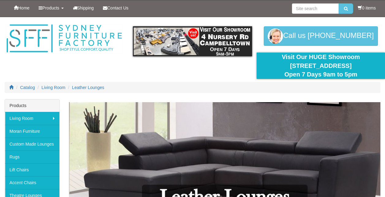 The image size is (385, 197). What do you see at coordinates (32, 144) in the screenshot?
I see `a: Custom Made Lounges` at bounding box center [32, 144].